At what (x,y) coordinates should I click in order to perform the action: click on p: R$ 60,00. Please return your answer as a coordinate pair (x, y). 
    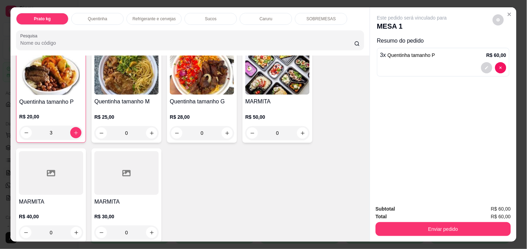
    Looking at the image, I should click on (496, 55).